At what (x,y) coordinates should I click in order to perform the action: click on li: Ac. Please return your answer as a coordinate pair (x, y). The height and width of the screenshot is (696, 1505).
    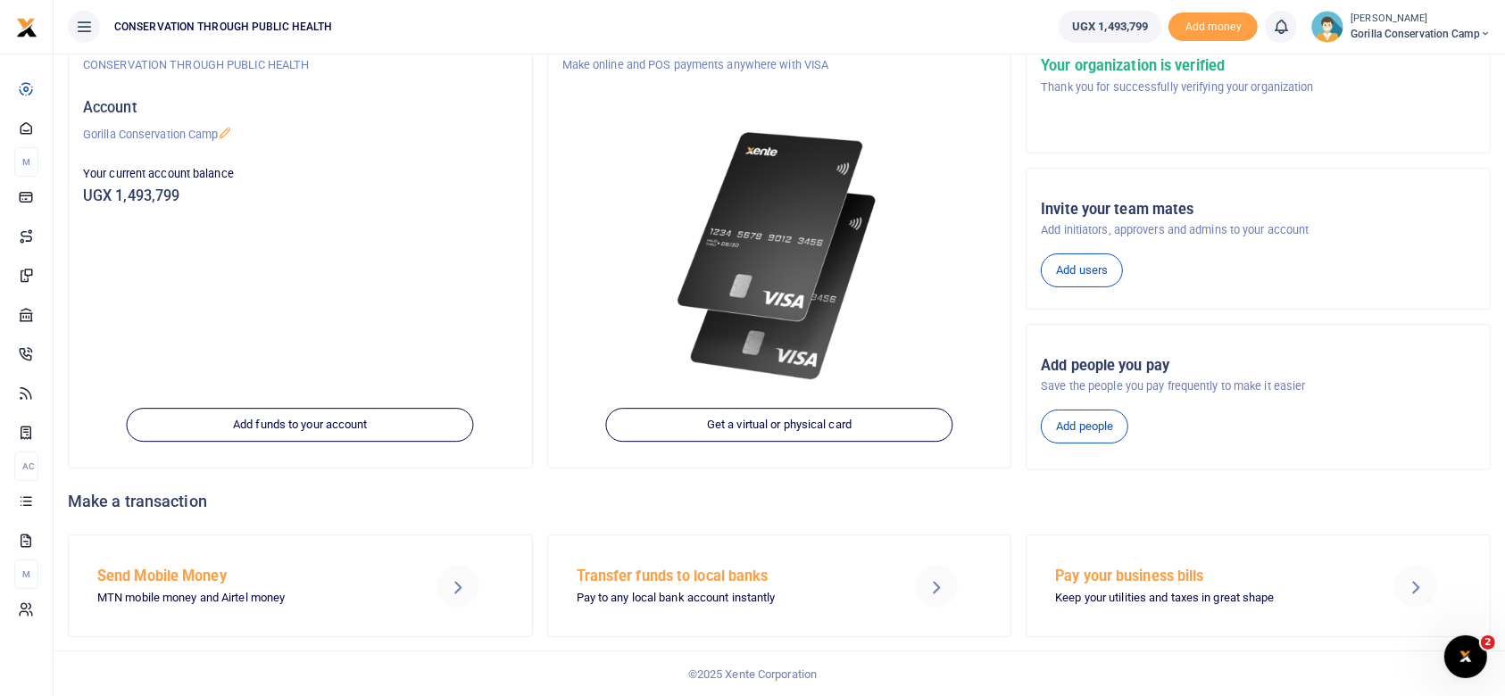
    Looking at the image, I should click on (26, 466).